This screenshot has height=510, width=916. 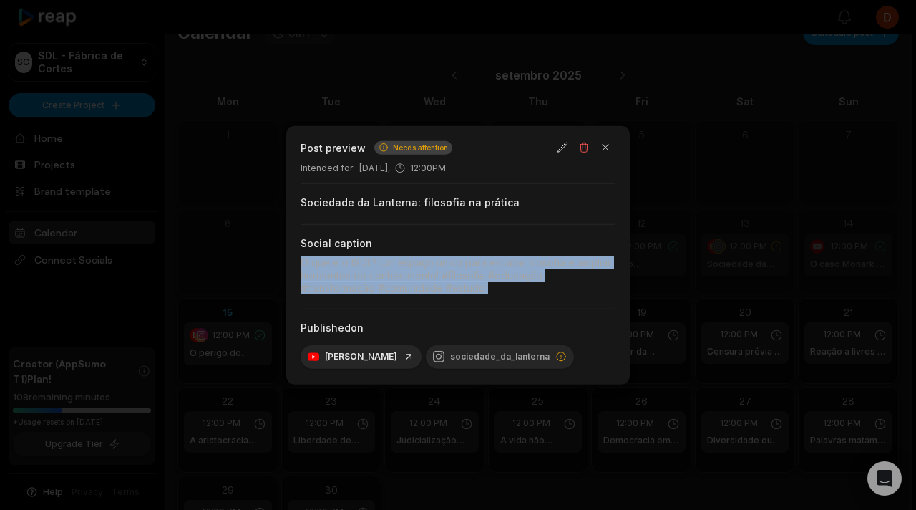 What do you see at coordinates (458, 275) in the screenshot?
I see `div: O que é o ISDL? Um espaço único para estudar filosofia e ampliar horizontes de conhecimento! #fil...` at bounding box center [458, 275].